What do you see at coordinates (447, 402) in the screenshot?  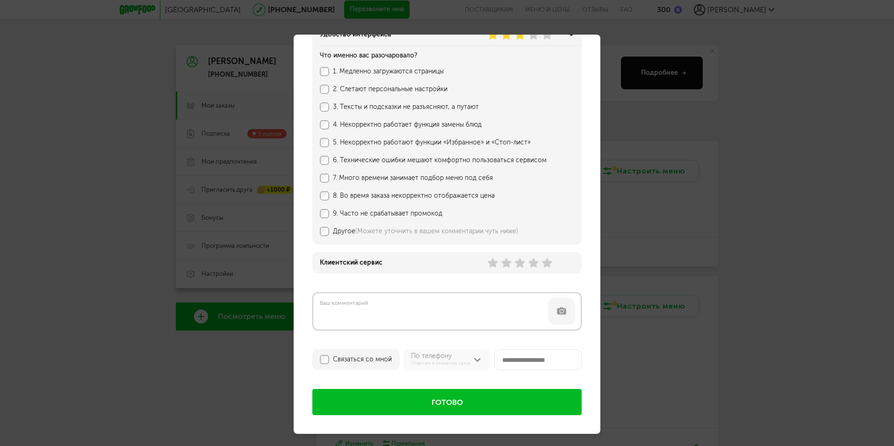 I see `button: Готово` at bounding box center [447, 402].